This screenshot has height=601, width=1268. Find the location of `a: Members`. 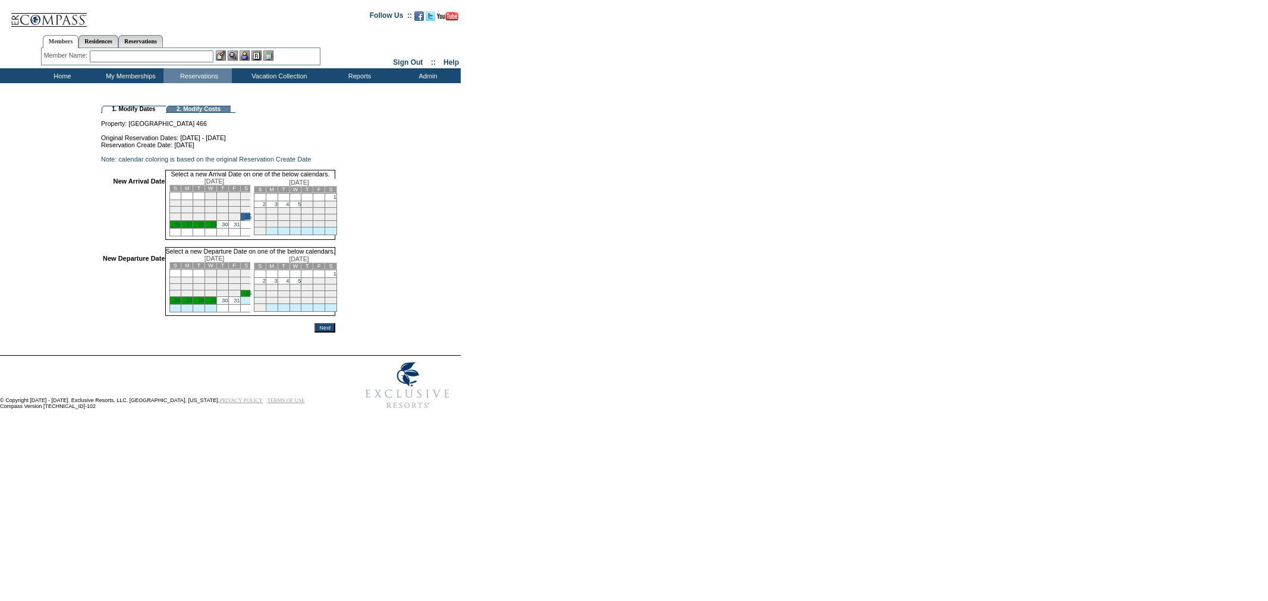

a: Members is located at coordinates (61, 42).